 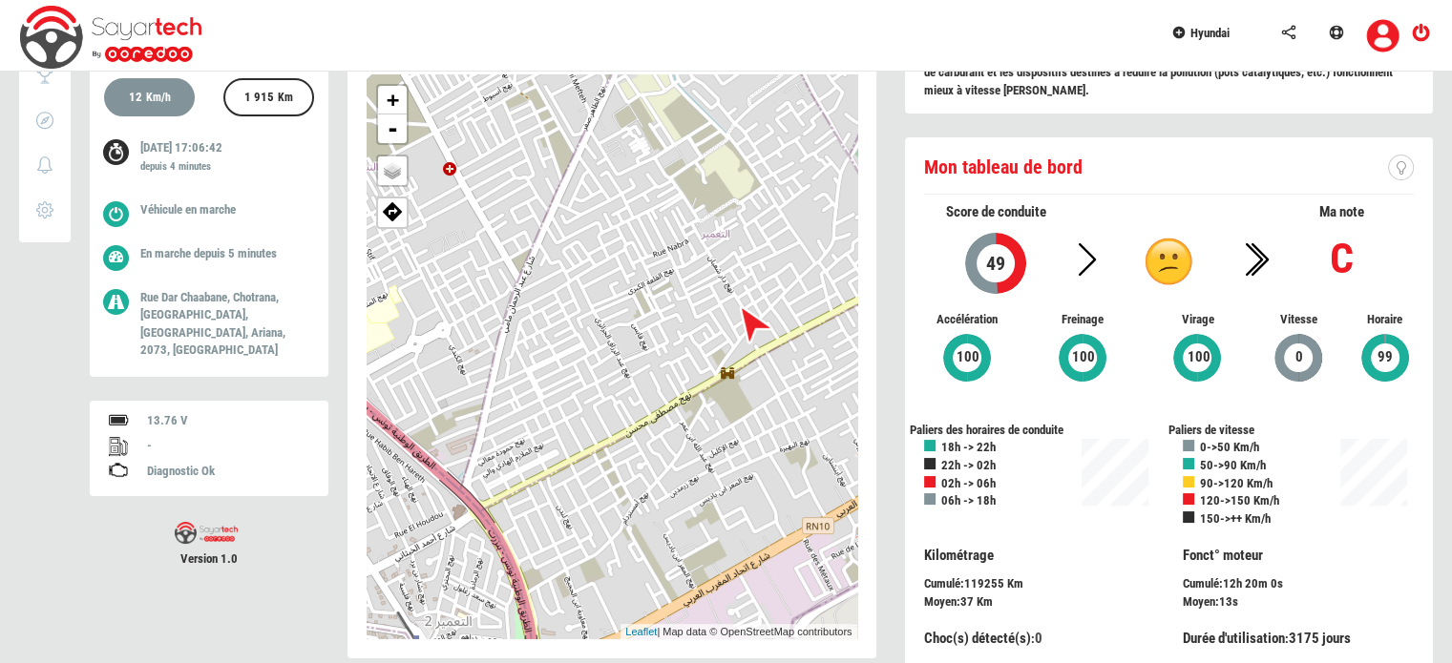 I want to click on span: 3175 jours, so click(x=1319, y=639).